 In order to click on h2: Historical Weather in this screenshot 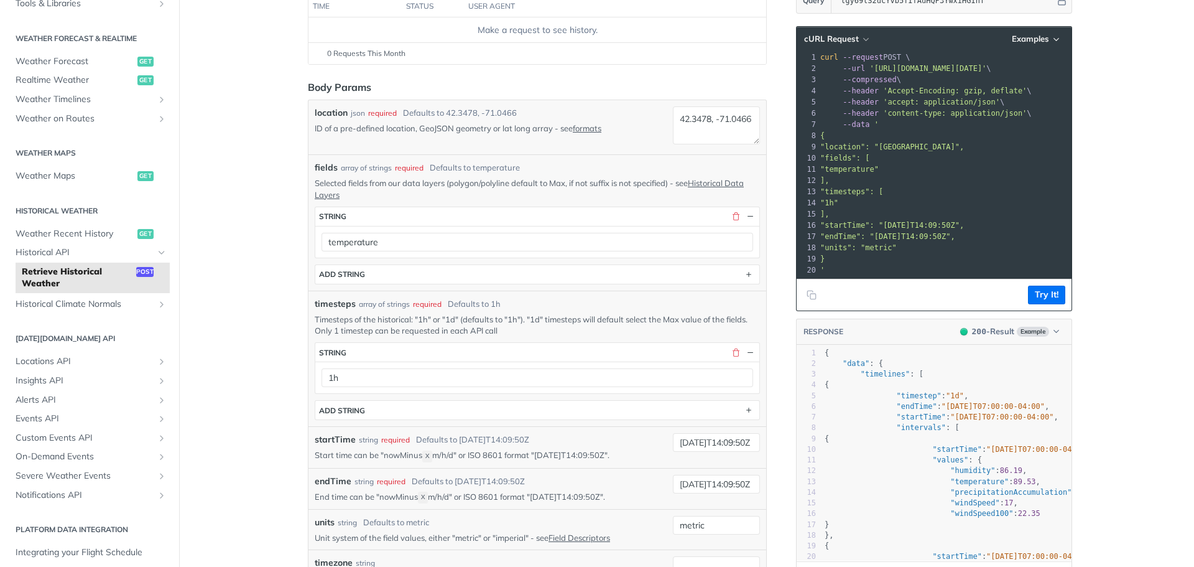, I will do `click(90, 211)`.